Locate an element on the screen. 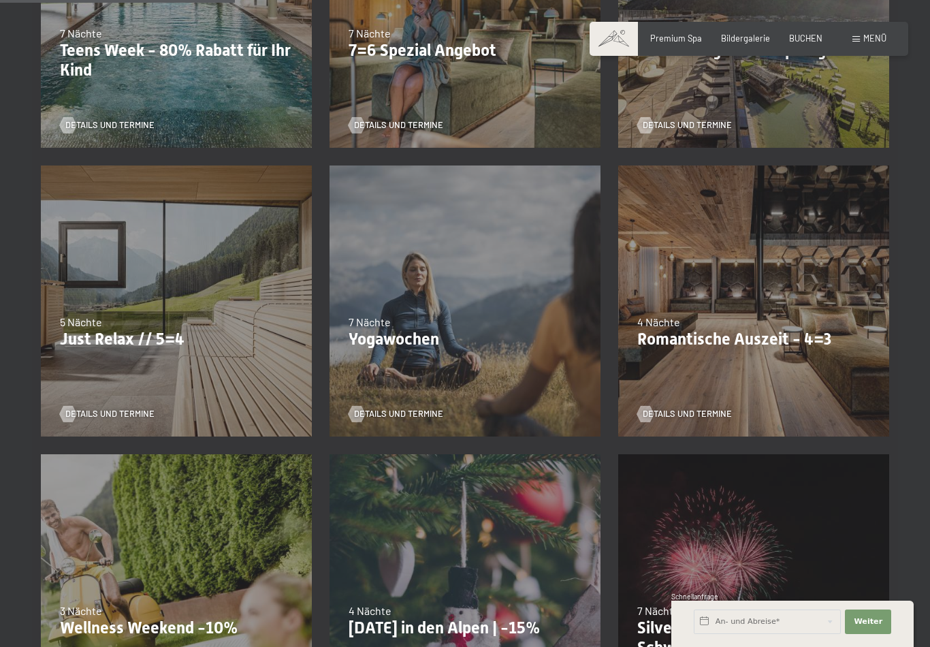  p: Teens Week - 80% Rabatt für Ihr Kind is located at coordinates (176, 61).